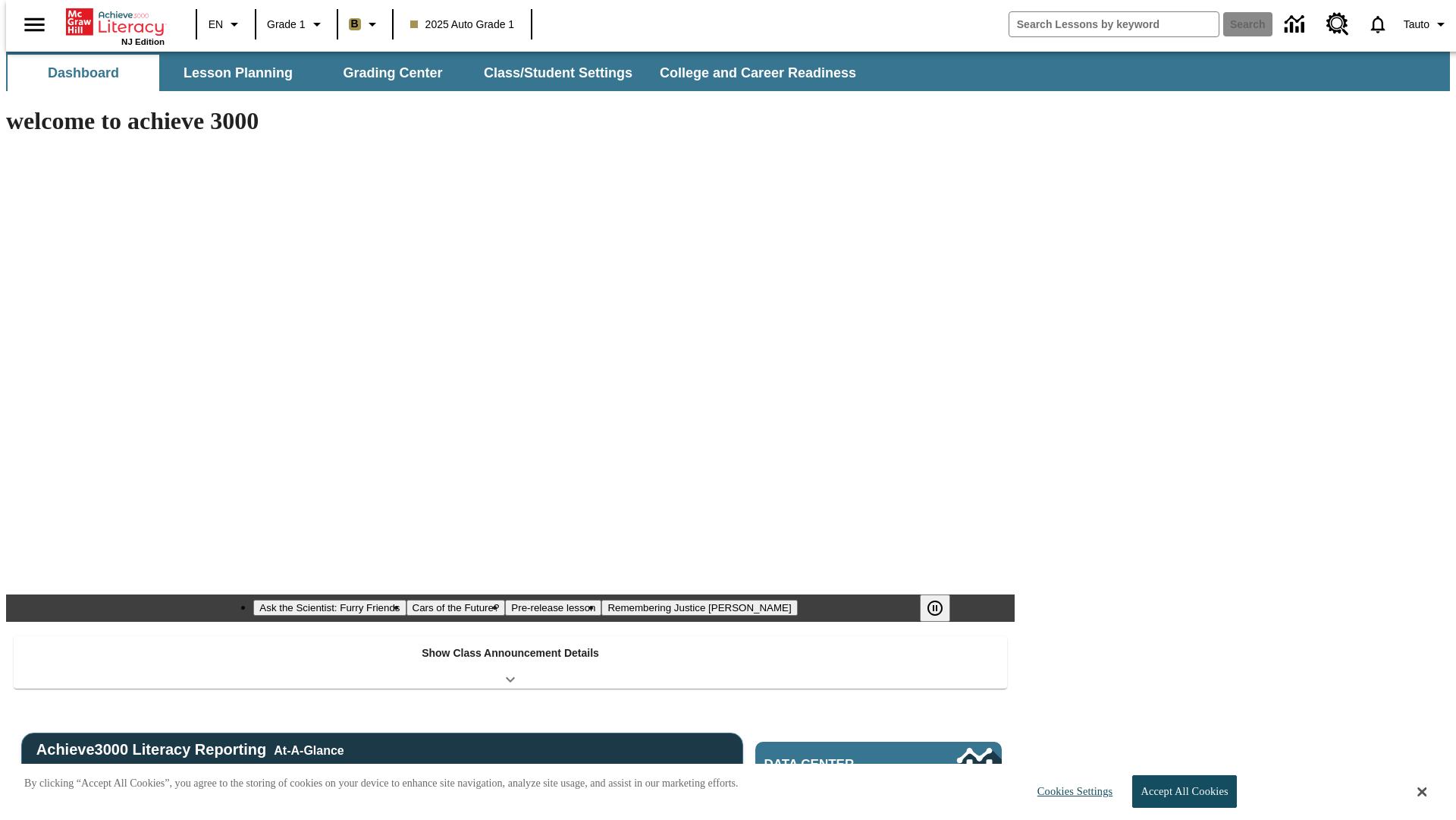 This screenshot has width=1456, height=820. Describe the element at coordinates (355, 24) in the screenshot. I see `span: B` at that location.